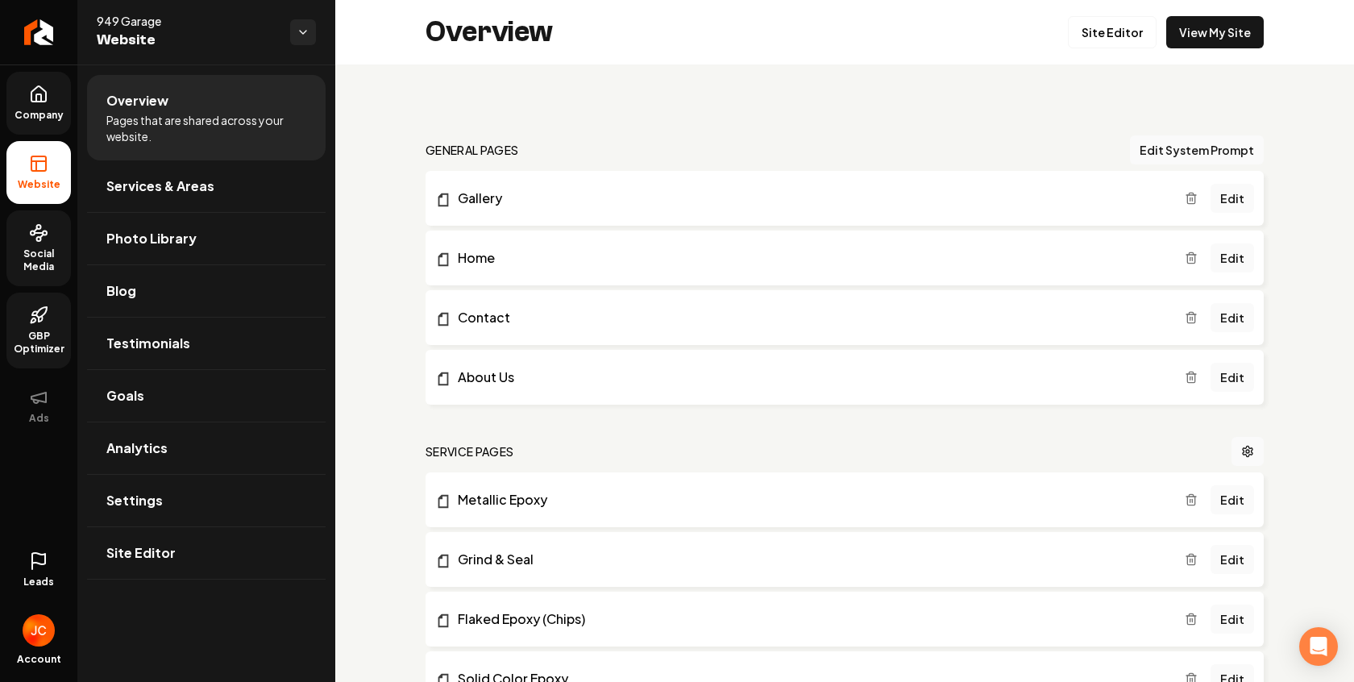 The height and width of the screenshot is (682, 1354). Describe the element at coordinates (39, 248) in the screenshot. I see `a: Social Media` at that location.